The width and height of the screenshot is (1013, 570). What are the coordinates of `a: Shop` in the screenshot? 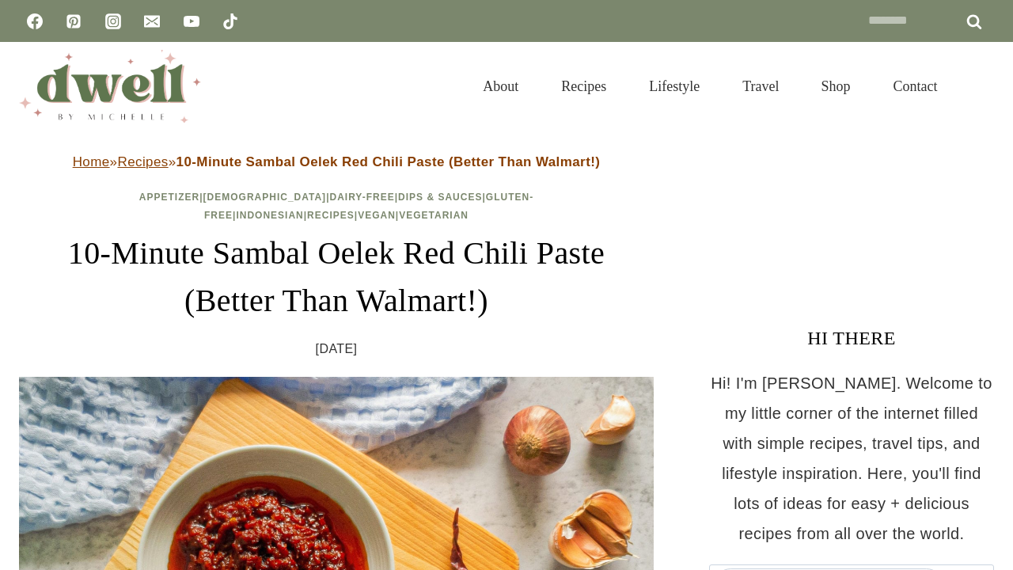 It's located at (836, 86).